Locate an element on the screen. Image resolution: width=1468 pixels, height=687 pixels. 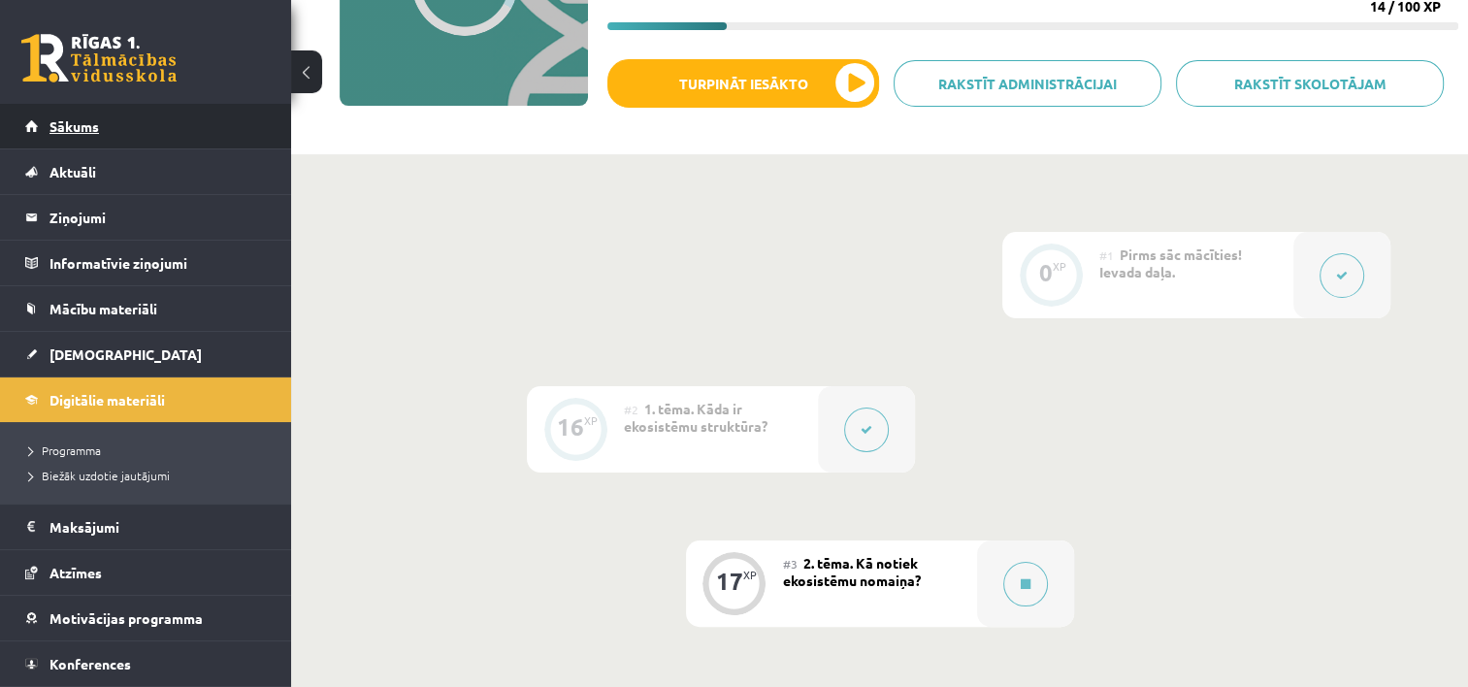
span: Mācību materiāli is located at coordinates (103, 309).